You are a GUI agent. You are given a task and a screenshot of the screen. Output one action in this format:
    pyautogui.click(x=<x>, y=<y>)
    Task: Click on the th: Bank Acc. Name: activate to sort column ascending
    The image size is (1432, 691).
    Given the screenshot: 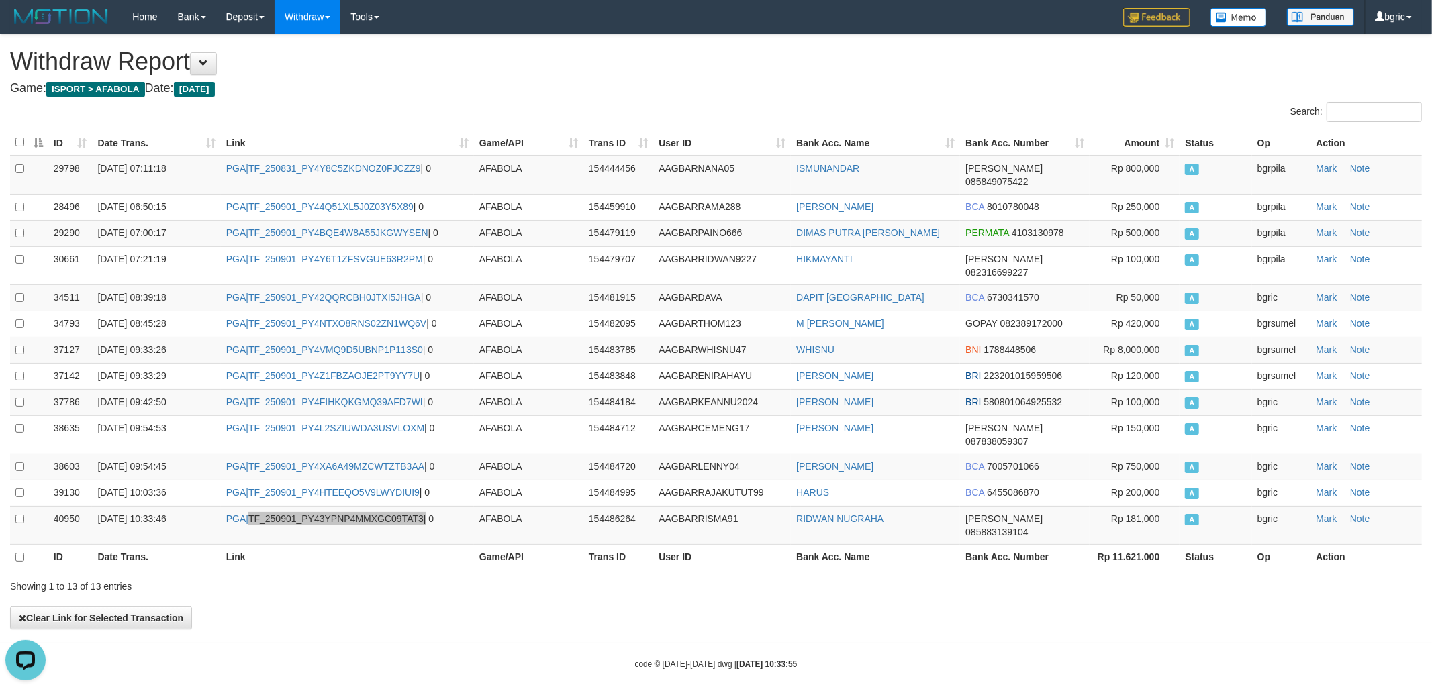 What is the action you would take?
    pyautogui.click(x=875, y=142)
    